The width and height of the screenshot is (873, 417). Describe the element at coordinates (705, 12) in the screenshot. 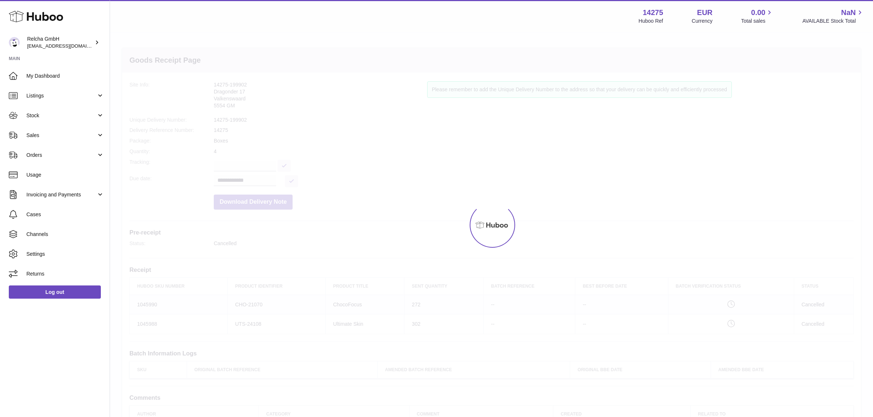

I see `strong: EUR` at that location.